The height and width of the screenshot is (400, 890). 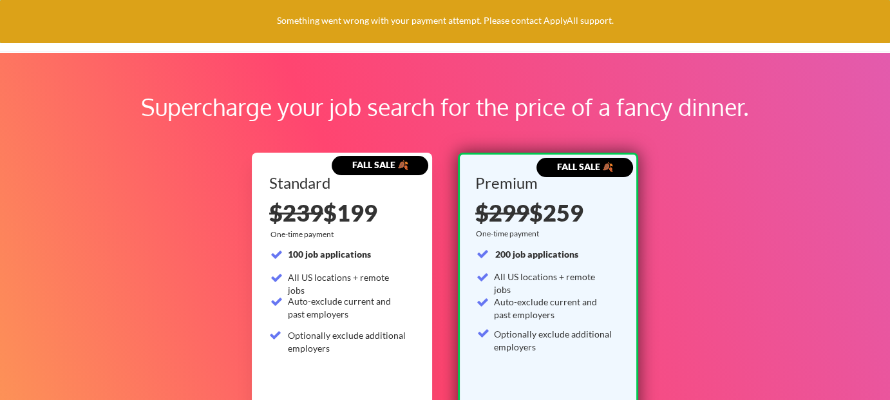 I want to click on div: Standard, so click(x=339, y=183).